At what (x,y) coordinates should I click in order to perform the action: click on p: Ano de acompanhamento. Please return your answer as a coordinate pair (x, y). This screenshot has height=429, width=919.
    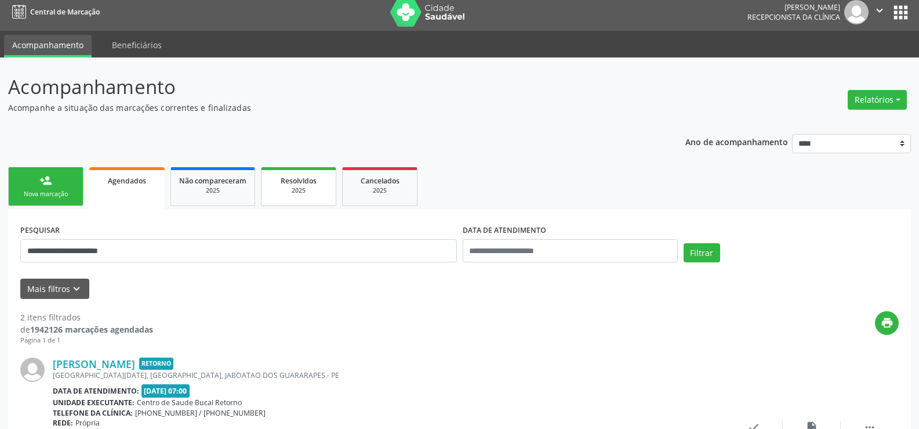
    Looking at the image, I should click on (737, 141).